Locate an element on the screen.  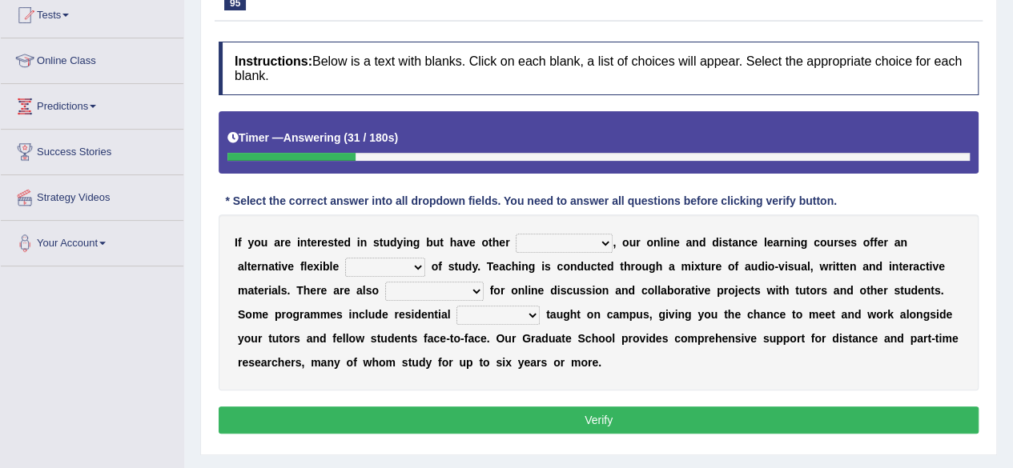
a: Success Stories is located at coordinates (92, 150).